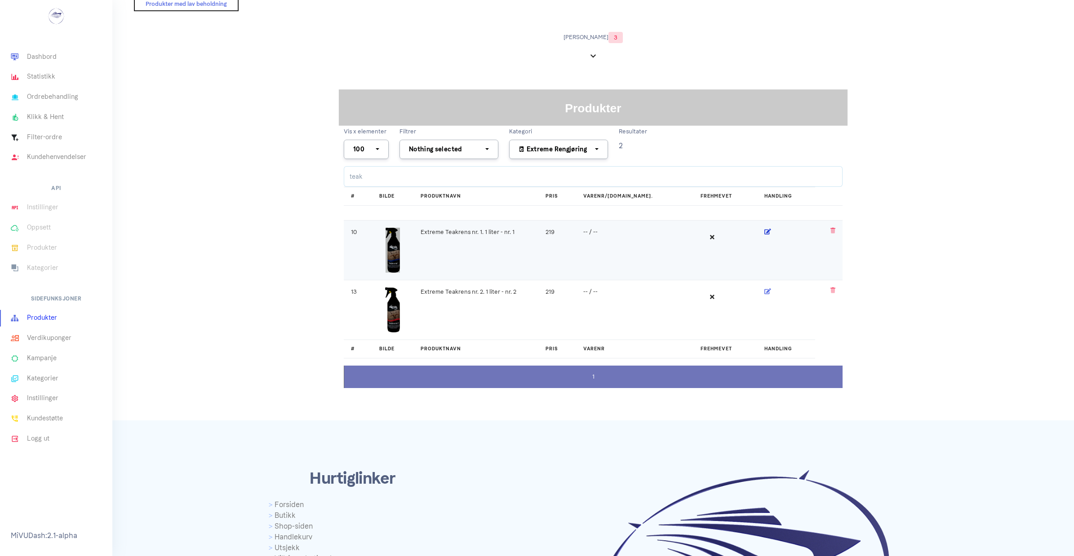 This screenshot has width=1074, height=556. Describe the element at coordinates (56, 299) in the screenshot. I see `h6: Sidefunksjoner` at that location.